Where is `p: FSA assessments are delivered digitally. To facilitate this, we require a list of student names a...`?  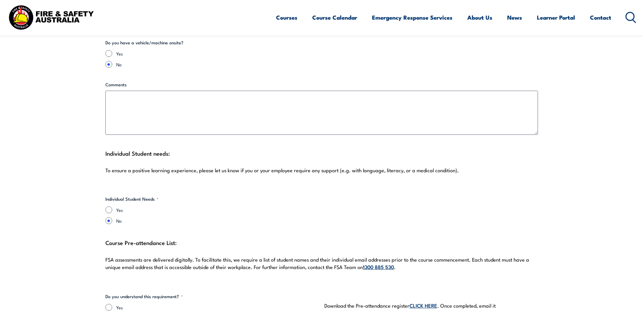
p: FSA assessments are delivered digitally. To facilitate this, we require a list of student names a... is located at coordinates (322, 263).